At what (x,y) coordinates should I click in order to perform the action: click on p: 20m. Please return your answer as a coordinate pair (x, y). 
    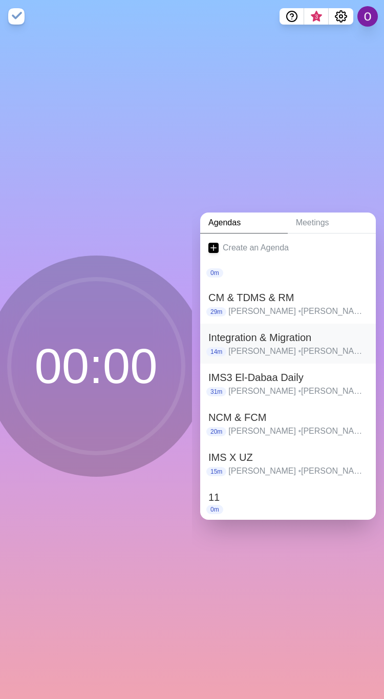
    Looking at the image, I should click on (216, 432).